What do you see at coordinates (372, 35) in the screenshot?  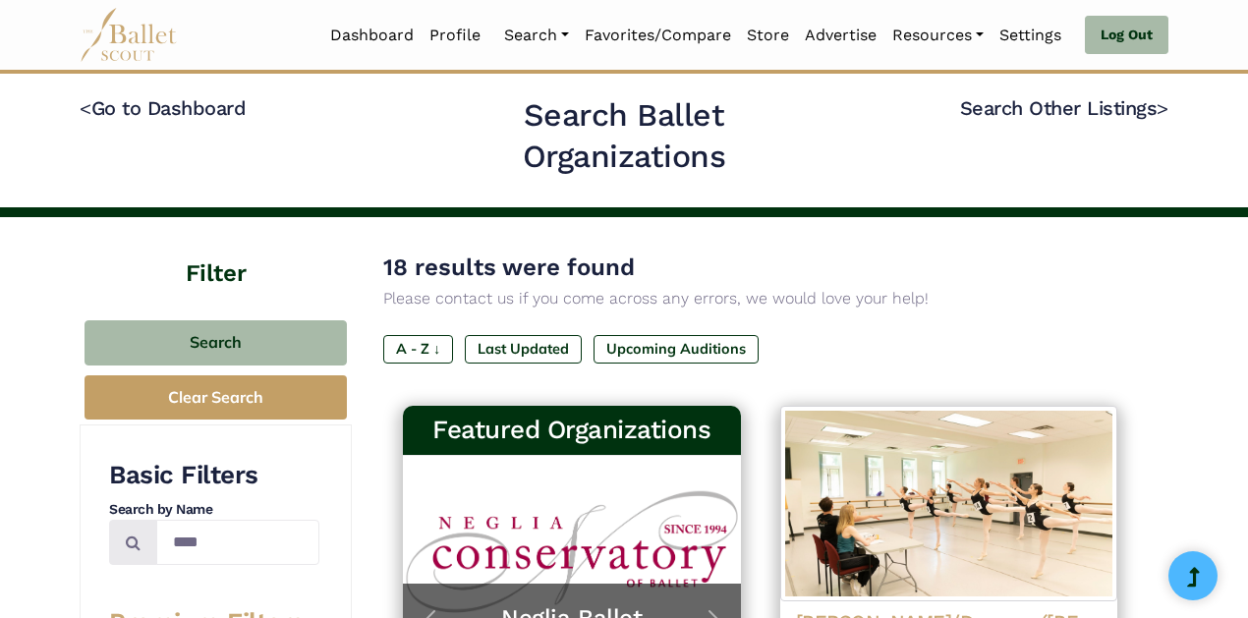 I see `a: Dashboard` at bounding box center [372, 35].